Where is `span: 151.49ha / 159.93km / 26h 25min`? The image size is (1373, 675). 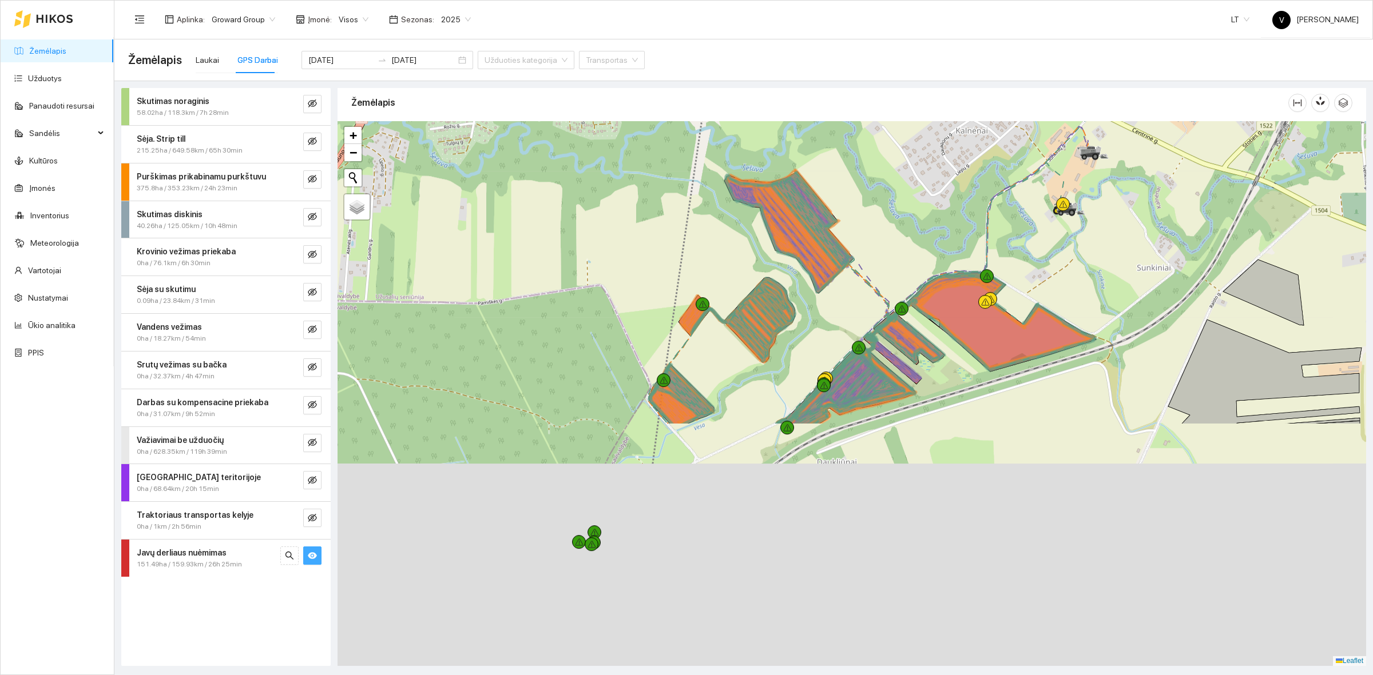
span: 151.49ha / 159.93km / 26h 25min is located at coordinates (189, 564).